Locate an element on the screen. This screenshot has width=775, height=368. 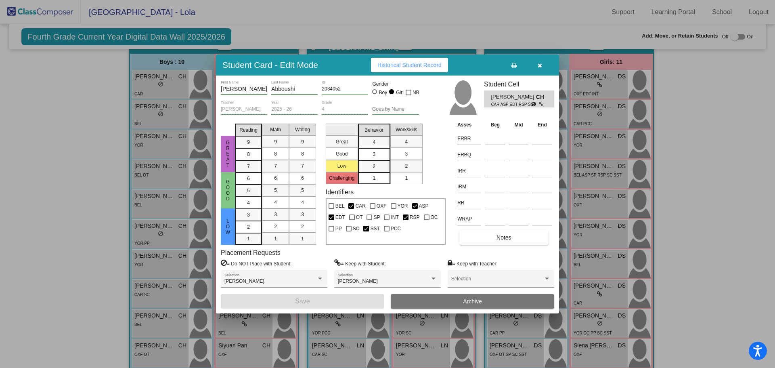
span: YOR is located at coordinates (403, 206).